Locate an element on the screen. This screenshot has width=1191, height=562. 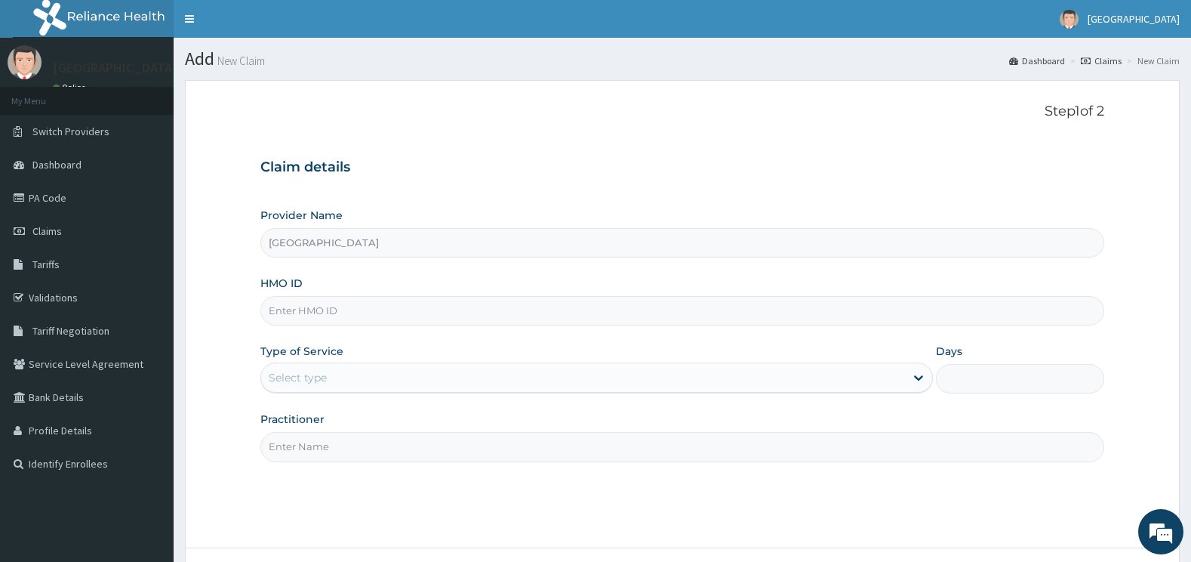
label: HMO ID is located at coordinates (282, 283).